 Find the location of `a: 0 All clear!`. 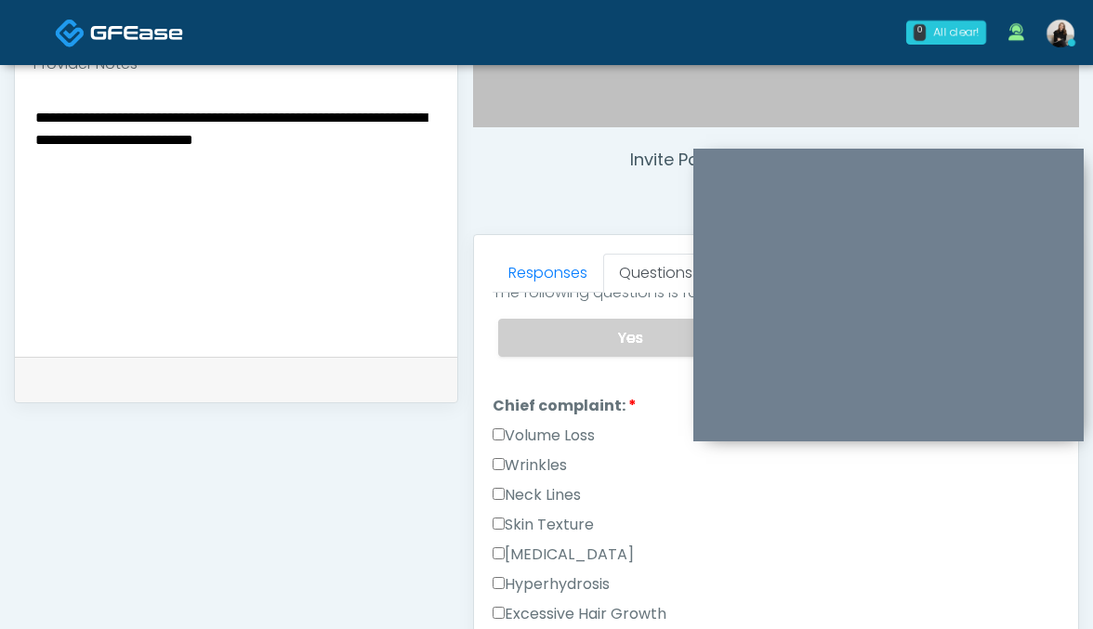

a: 0 All clear! is located at coordinates (946, 33).